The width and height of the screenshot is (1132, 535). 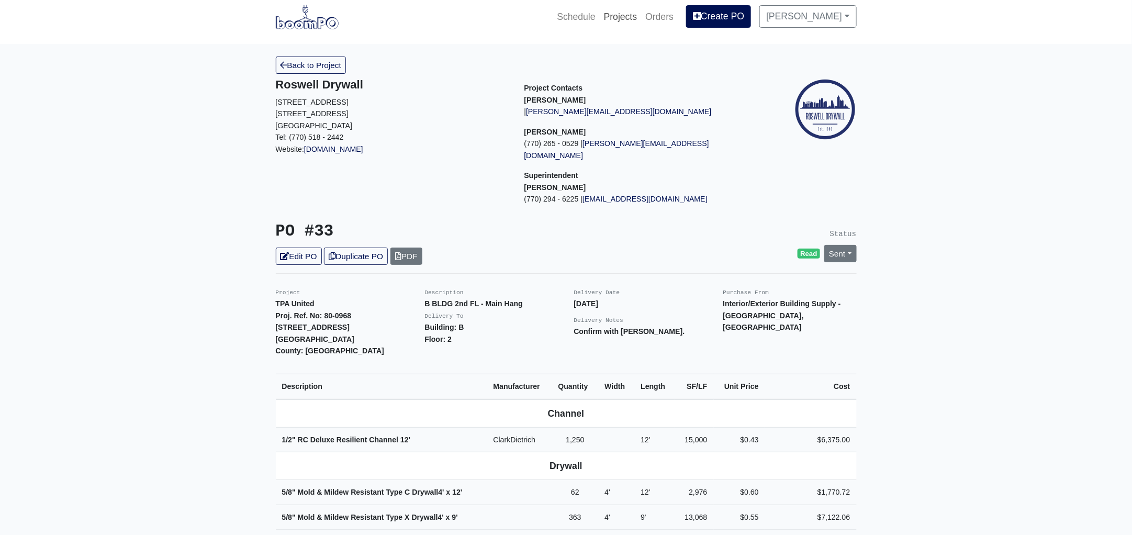 What do you see at coordinates (356, 256) in the screenshot?
I see `a: Duplicate PO` at bounding box center [356, 256].